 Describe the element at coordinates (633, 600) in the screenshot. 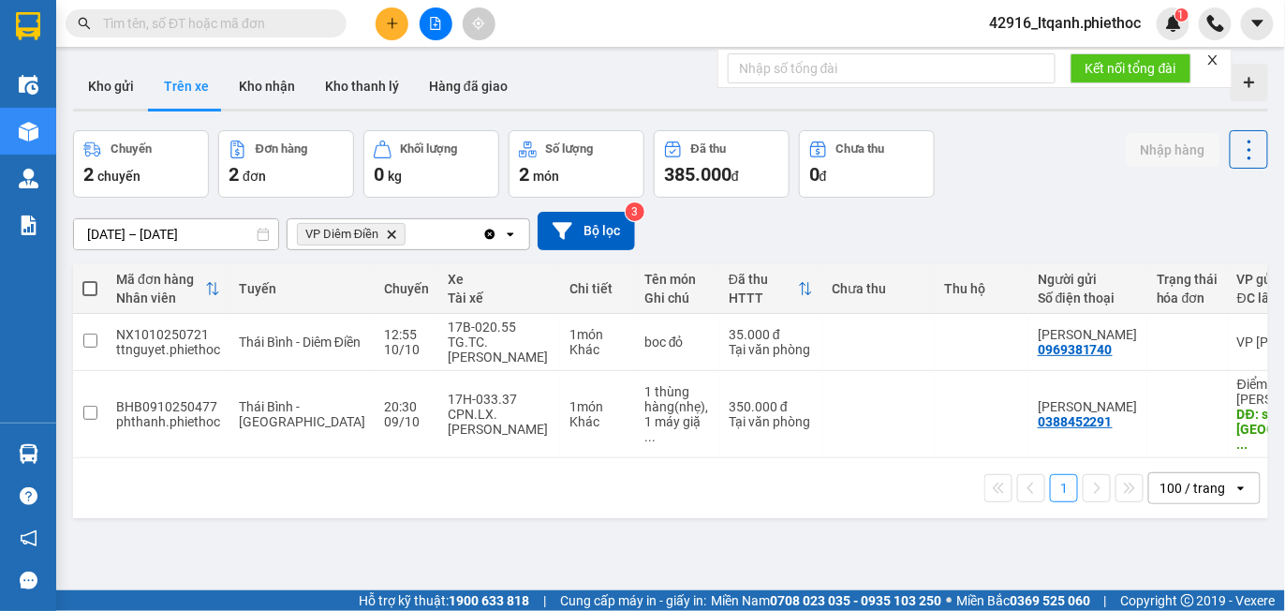

I see `span: Cung cấp máy in - giấy in:` at that location.